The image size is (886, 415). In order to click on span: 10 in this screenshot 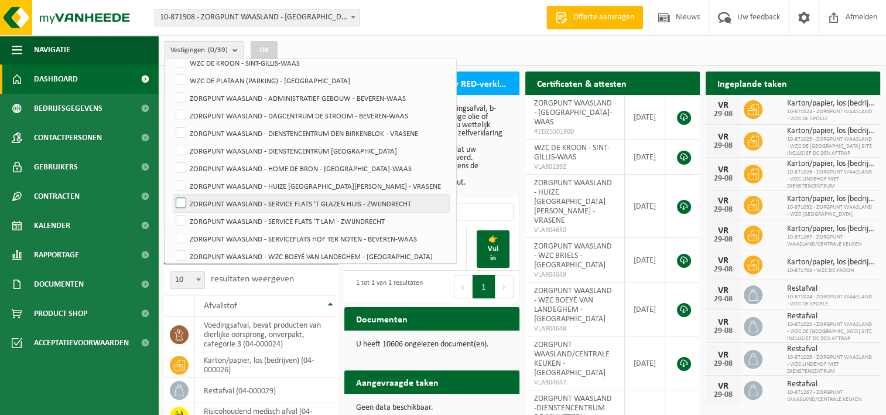, I will do `click(187, 280)`.